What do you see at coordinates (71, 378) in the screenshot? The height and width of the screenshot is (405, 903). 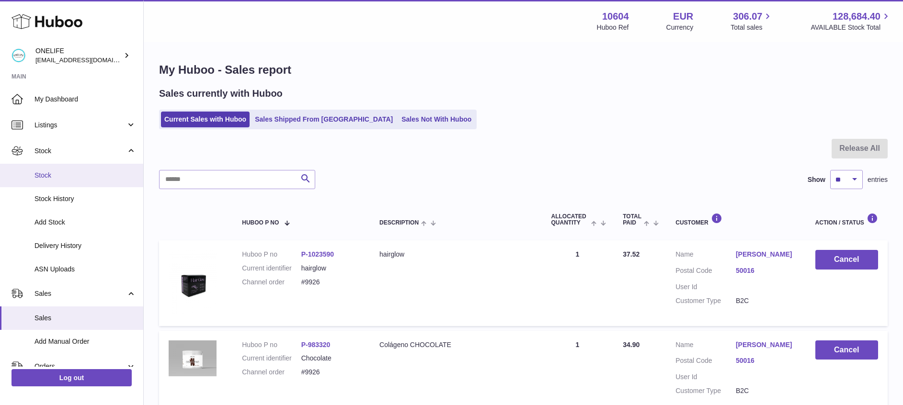 I see `a: Log out` at bounding box center [71, 378].